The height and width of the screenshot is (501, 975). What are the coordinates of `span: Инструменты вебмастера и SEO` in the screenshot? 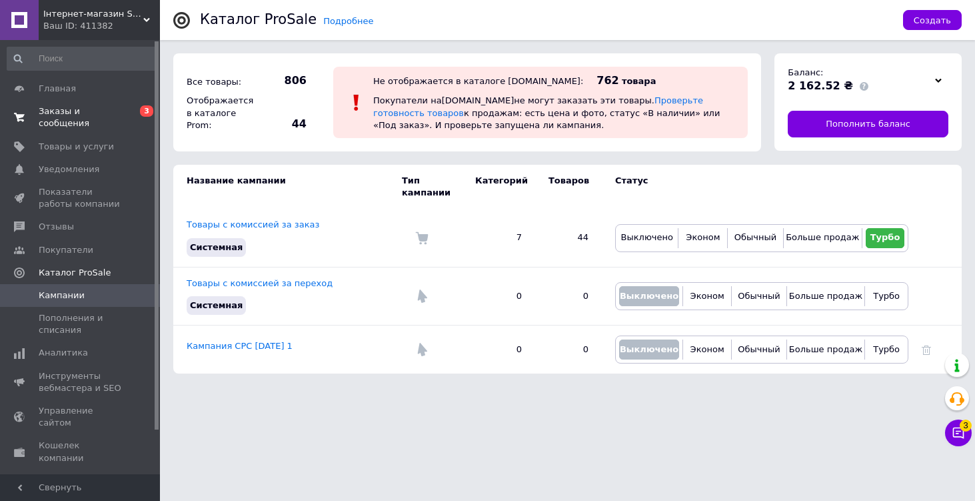 It's located at (81, 382).